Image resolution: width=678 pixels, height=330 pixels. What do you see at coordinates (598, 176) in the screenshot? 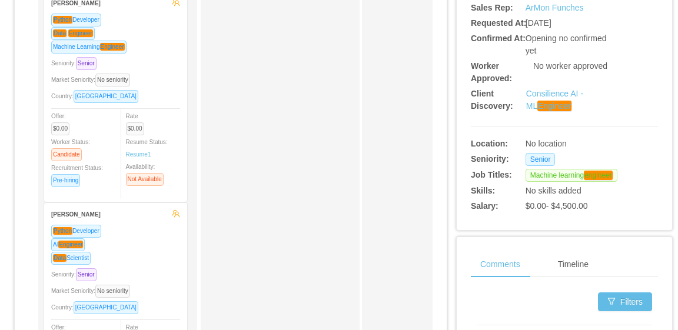
I see `em: engineer` at bounding box center [598, 176].